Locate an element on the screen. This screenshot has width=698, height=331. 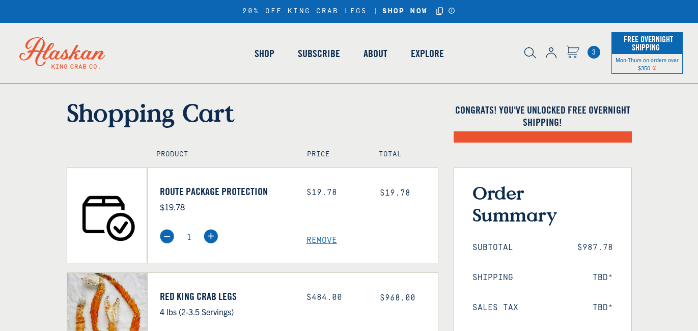
h4: Product is located at coordinates (221, 154).